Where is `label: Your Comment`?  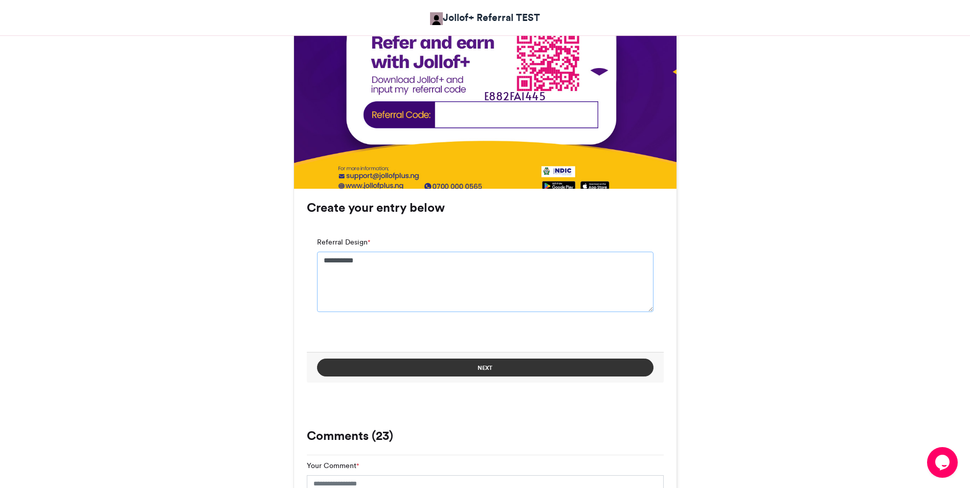
label: Your Comment is located at coordinates (333, 466).